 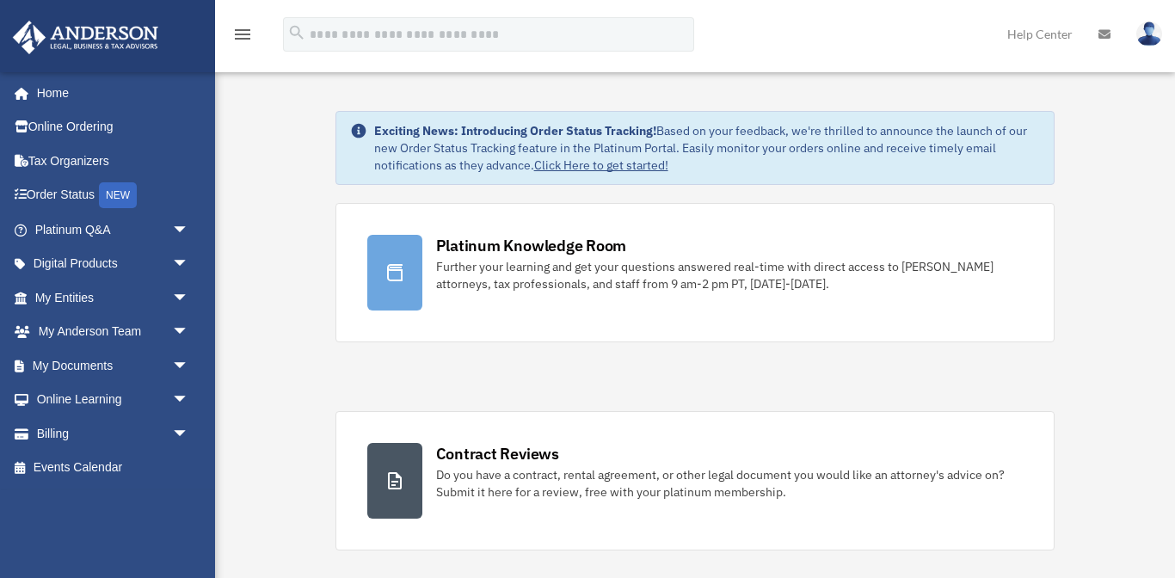 I want to click on a: Click Here to get started!, so click(x=601, y=165).